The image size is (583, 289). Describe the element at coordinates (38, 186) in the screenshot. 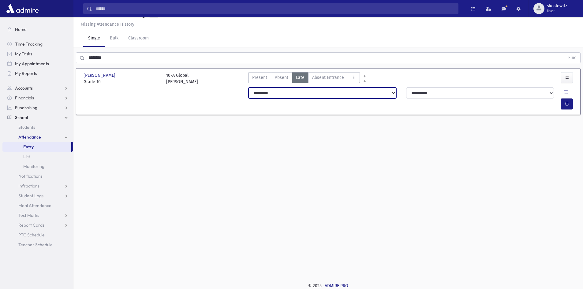

I see `a: Infractions` at that location.